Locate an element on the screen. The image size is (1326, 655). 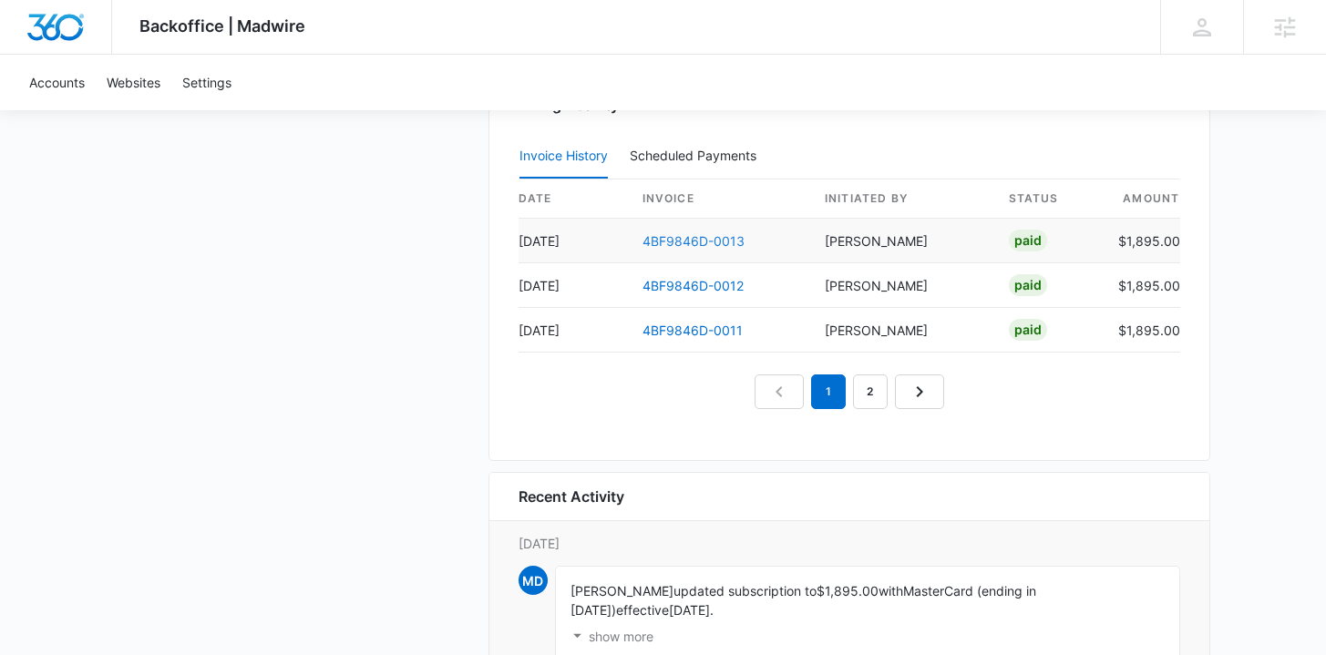
span: effective is located at coordinates (643, 610).